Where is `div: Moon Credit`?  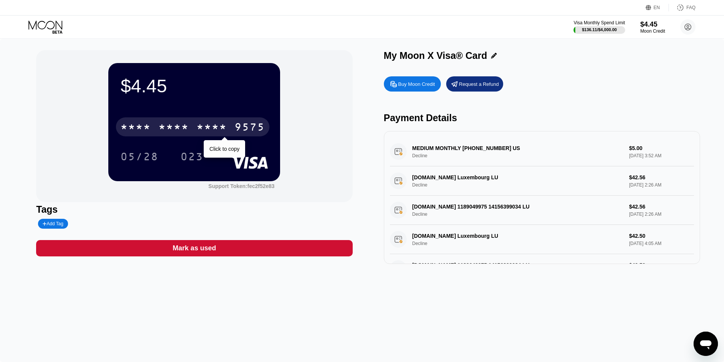
div: Moon Credit is located at coordinates (652, 31).